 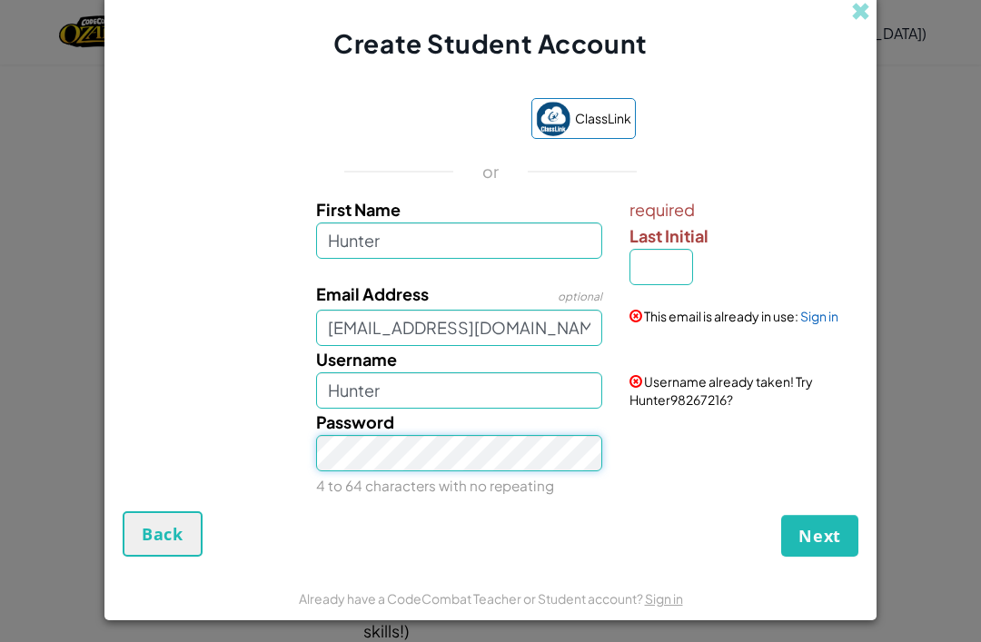 What do you see at coordinates (722, 316) in the screenshot?
I see `span: This email is already in use:` at bounding box center [722, 316].